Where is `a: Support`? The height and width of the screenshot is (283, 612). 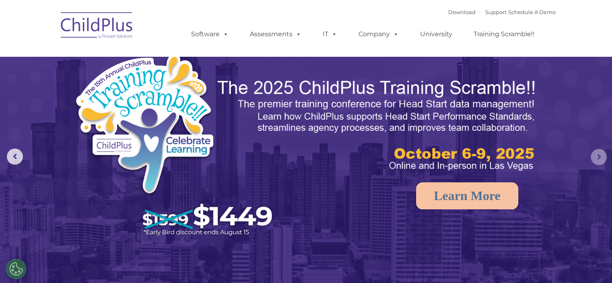
a: Support is located at coordinates (496, 12).